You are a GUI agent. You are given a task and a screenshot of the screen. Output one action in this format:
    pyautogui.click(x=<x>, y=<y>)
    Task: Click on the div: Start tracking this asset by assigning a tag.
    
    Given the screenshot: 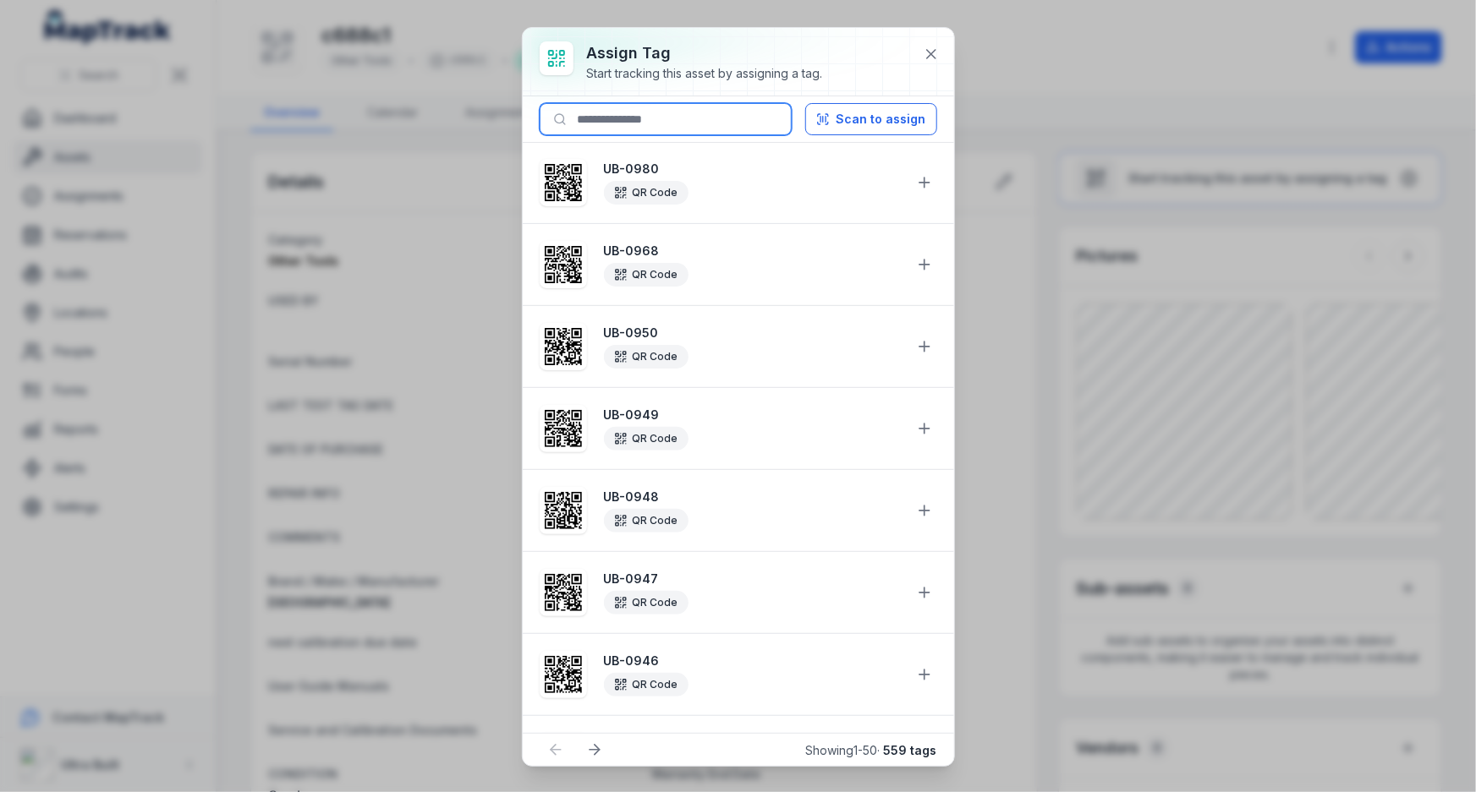 What is the action you would take?
    pyautogui.click(x=705, y=74)
    